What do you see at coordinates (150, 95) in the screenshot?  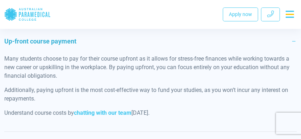 I see `p: Additionally, paying upfront is the most cost-effective way to fund your studies, as you won’t in...` at bounding box center [150, 95].